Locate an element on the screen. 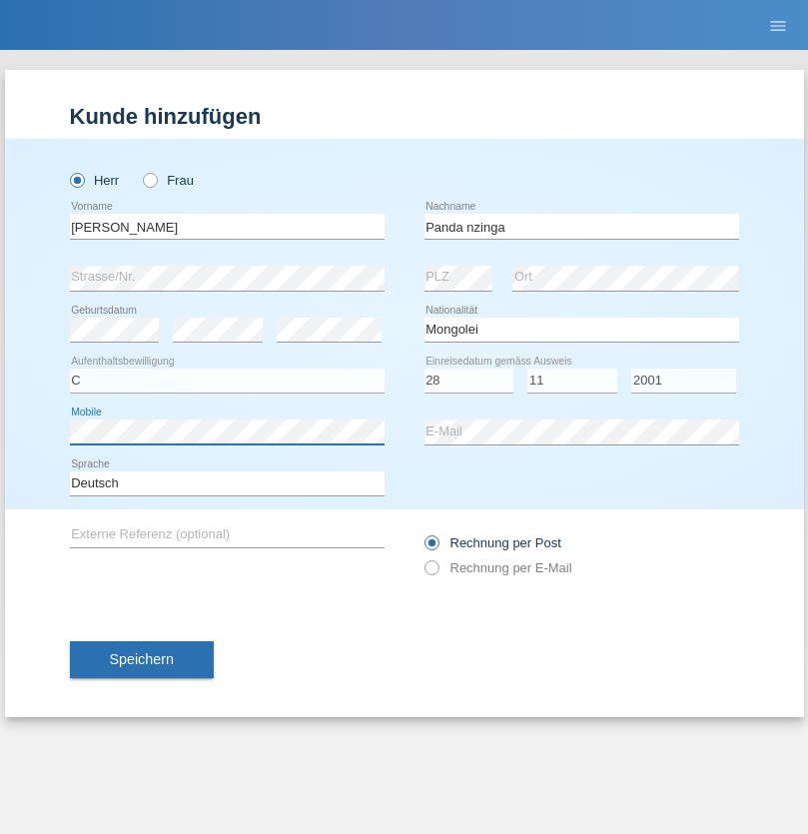 The image size is (808, 834). button: Speichern is located at coordinates (142, 660).